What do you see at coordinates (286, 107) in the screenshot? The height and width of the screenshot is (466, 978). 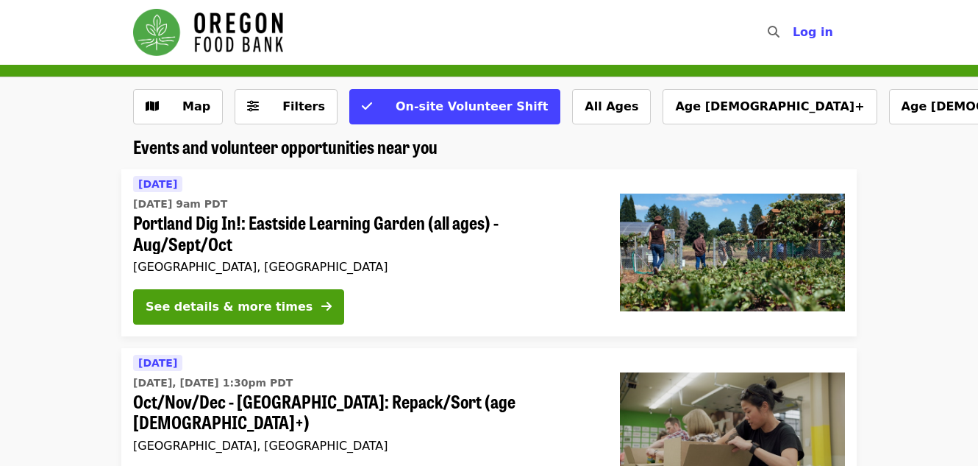 I see `button: Filters (0 selected)` at bounding box center [286, 107].